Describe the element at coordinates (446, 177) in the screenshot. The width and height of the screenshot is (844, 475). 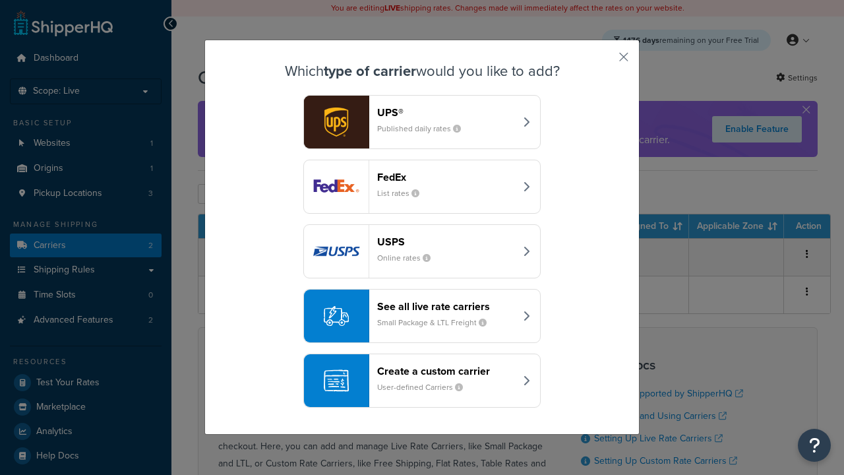
I see `header: FedEx` at that location.